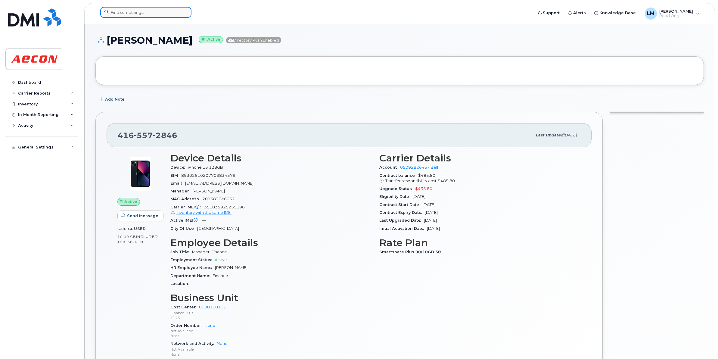 Image resolution: width=718 pixels, height=359 pixels. I want to click on button: Send Message, so click(140, 216).